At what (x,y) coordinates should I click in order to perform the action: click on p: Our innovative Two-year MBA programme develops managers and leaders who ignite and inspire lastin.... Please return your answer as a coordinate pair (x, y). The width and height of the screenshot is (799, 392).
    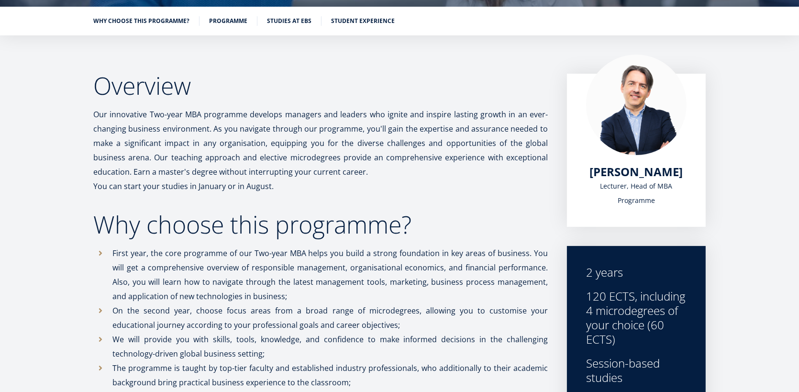
    Looking at the image, I should click on (321, 143).